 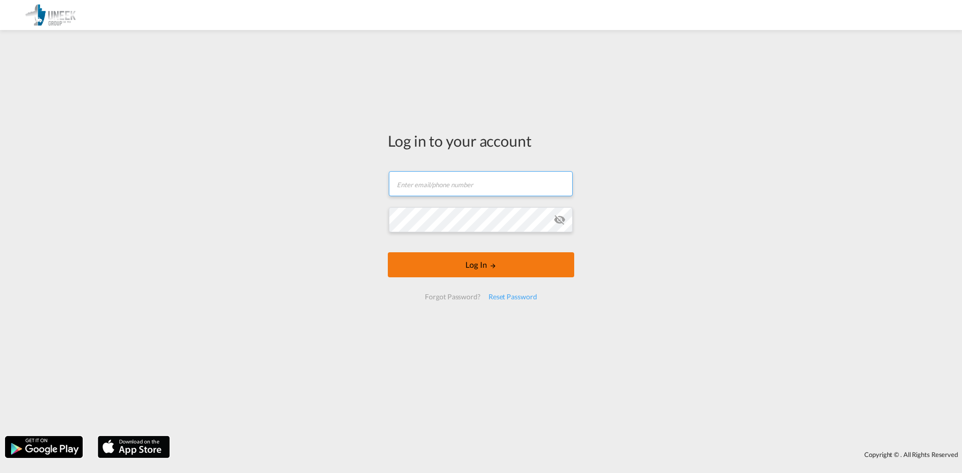 I want to click on div: Reset Password, so click(x=513, y=297).